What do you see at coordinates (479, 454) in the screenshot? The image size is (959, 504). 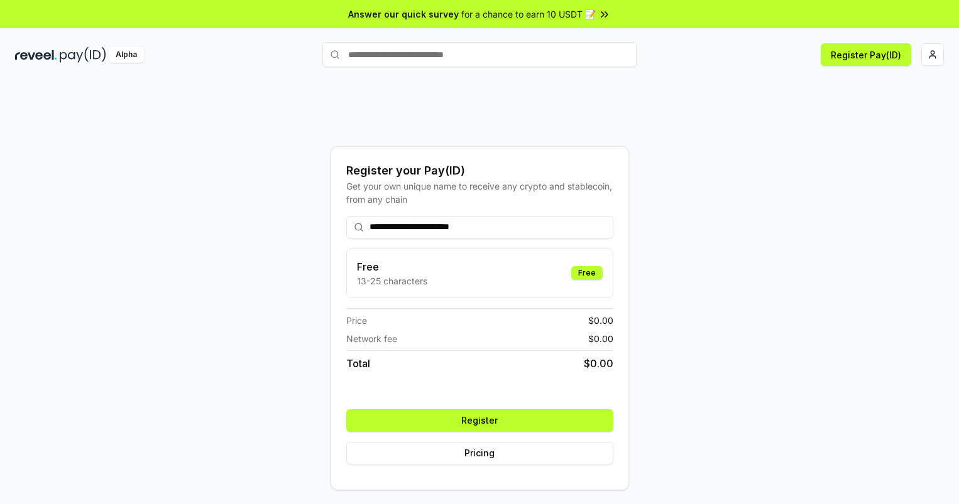 I see `button: Pricing` at bounding box center [479, 454].